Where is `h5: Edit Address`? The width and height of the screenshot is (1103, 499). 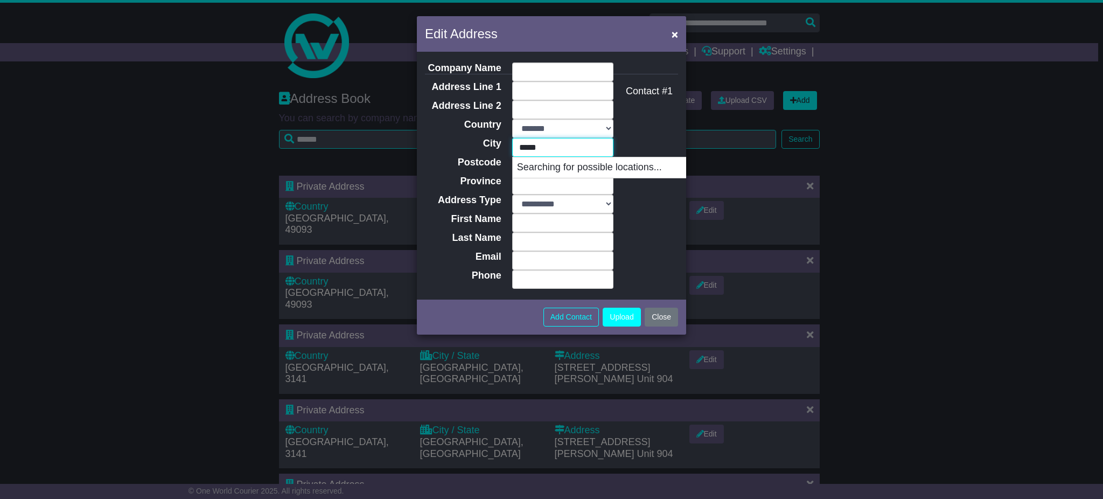
h5: Edit Address is located at coordinates (461, 34).